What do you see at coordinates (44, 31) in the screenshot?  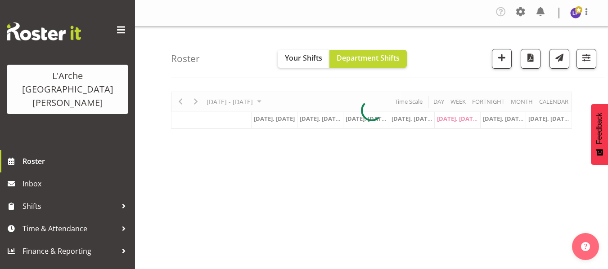 I see `img: Rosterit website logo` at bounding box center [44, 31].